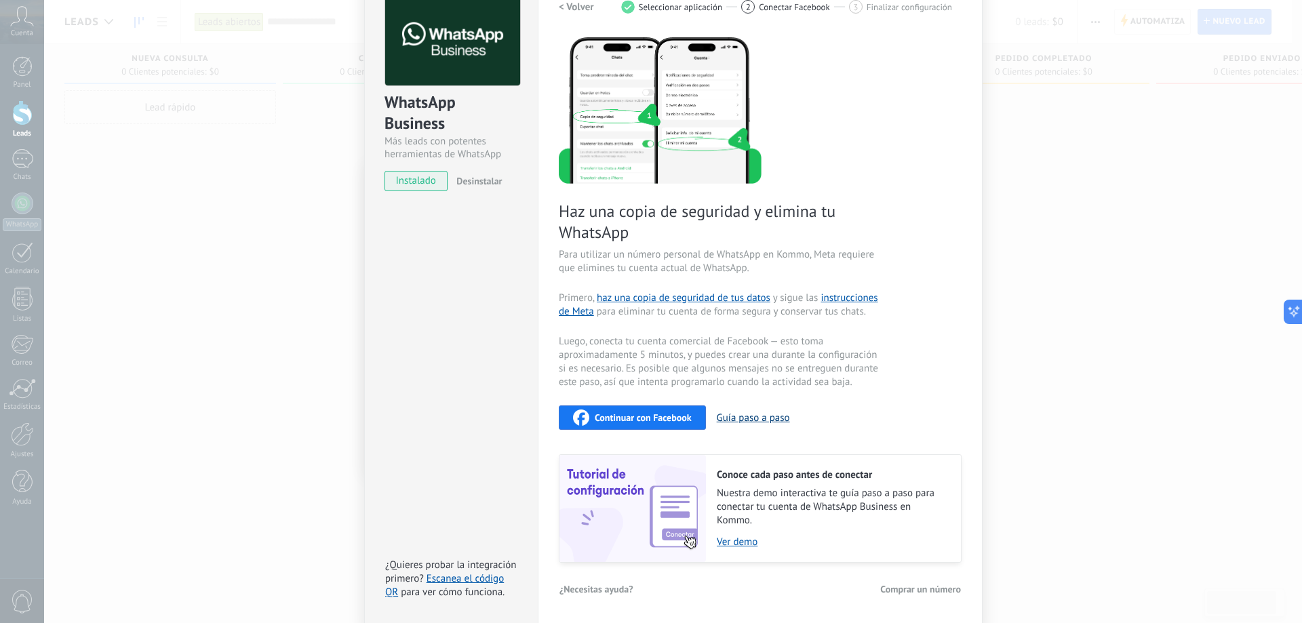  I want to click on span: para ver cómo funciona., so click(452, 592).